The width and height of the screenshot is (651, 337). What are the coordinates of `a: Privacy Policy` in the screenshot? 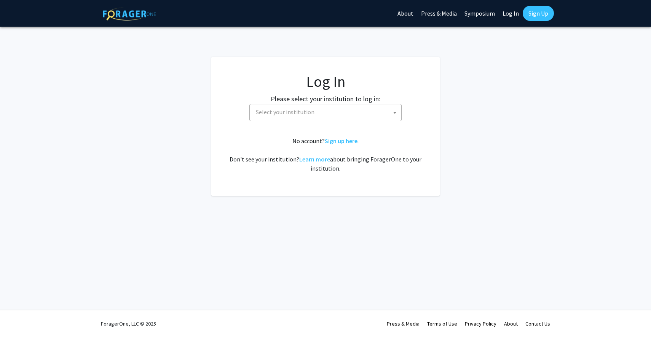 It's located at (481, 324).